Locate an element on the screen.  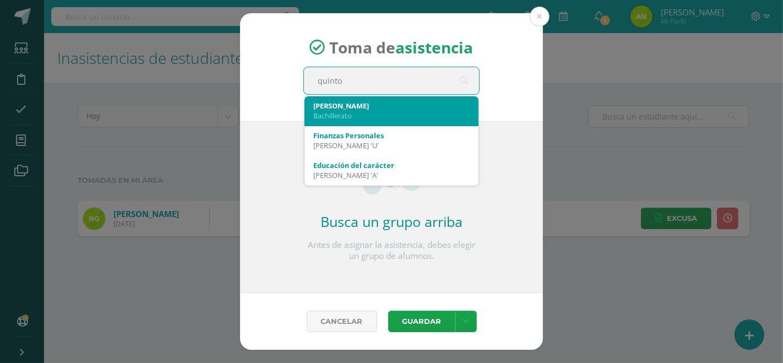
input: Busca un grado o sección aquí... is located at coordinates (391, 80).